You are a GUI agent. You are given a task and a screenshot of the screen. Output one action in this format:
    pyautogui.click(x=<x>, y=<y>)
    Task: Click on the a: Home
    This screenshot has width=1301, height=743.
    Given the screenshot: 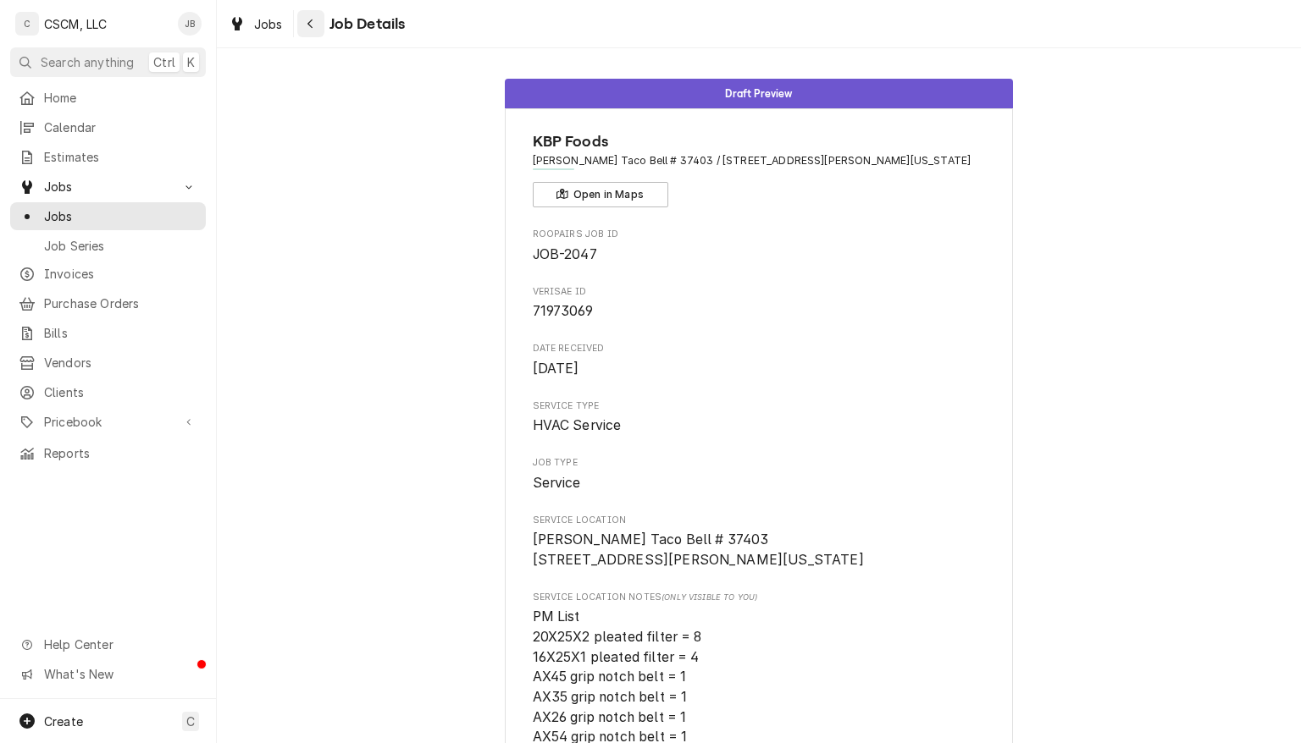 What is the action you would take?
    pyautogui.click(x=108, y=97)
    